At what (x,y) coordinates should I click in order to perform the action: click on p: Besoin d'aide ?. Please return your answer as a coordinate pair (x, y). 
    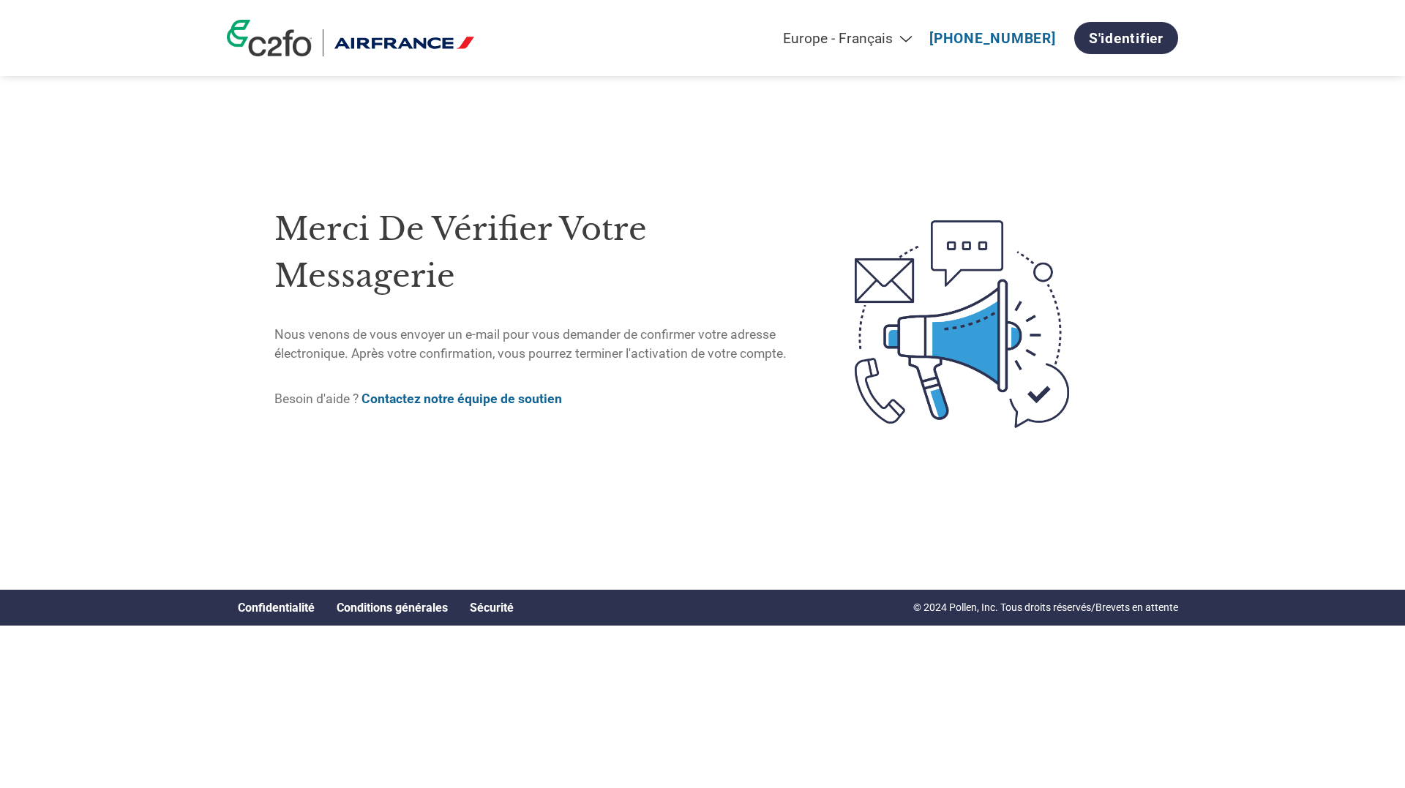
    Looking at the image, I should click on (533, 399).